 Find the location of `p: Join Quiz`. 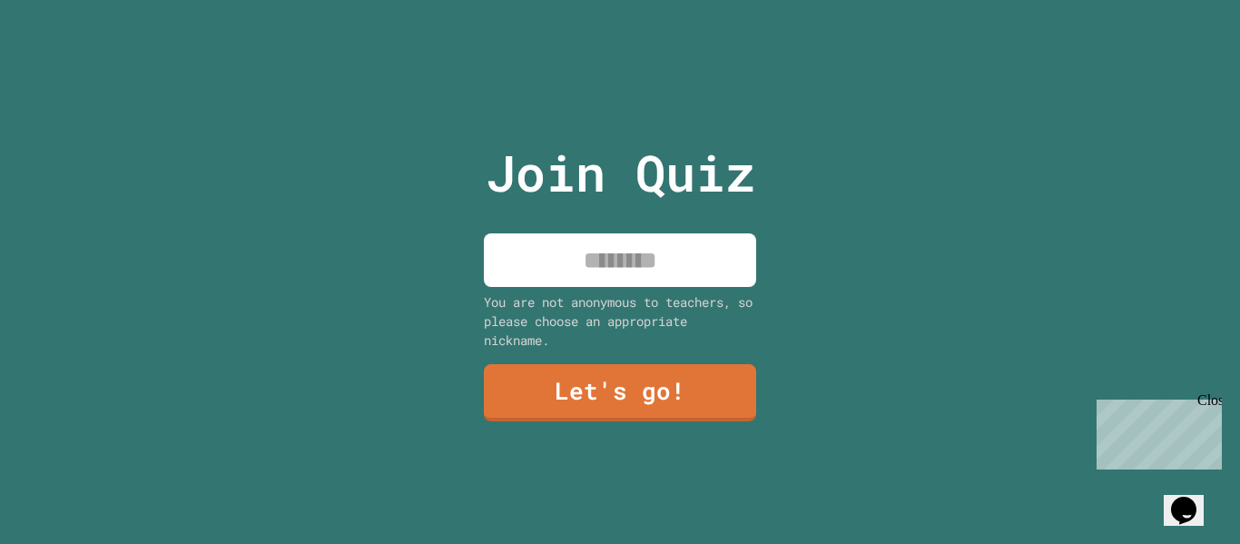

p: Join Quiz is located at coordinates (620, 172).